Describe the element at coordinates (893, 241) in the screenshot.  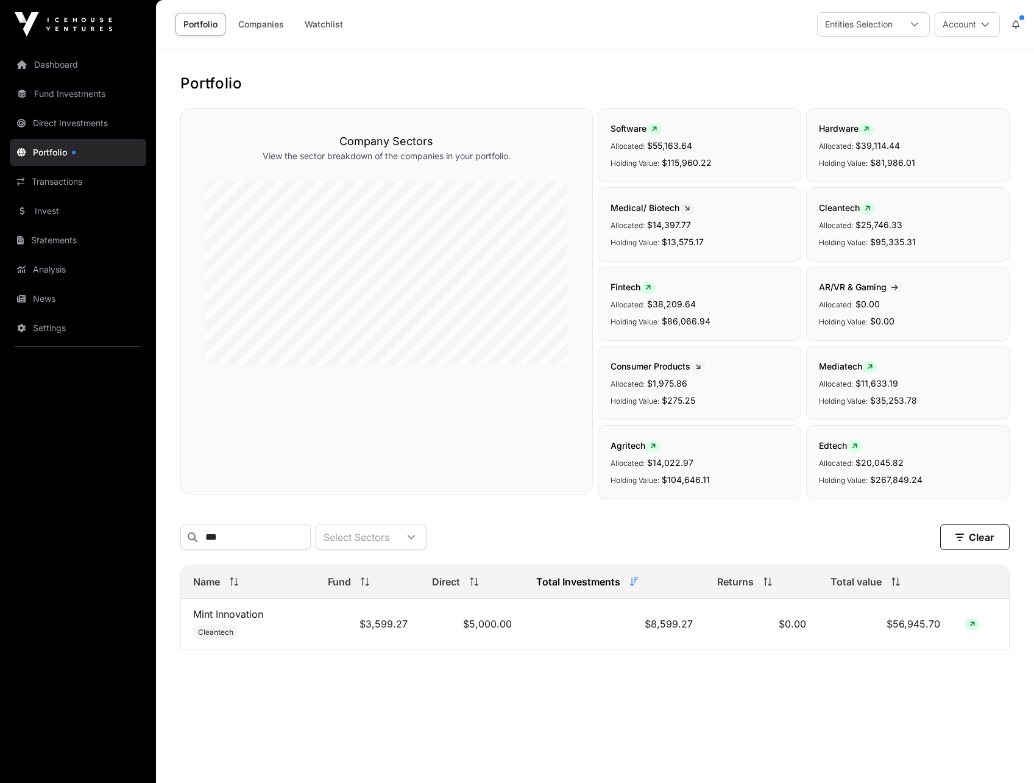
I see `span: $95,335.31` at that location.